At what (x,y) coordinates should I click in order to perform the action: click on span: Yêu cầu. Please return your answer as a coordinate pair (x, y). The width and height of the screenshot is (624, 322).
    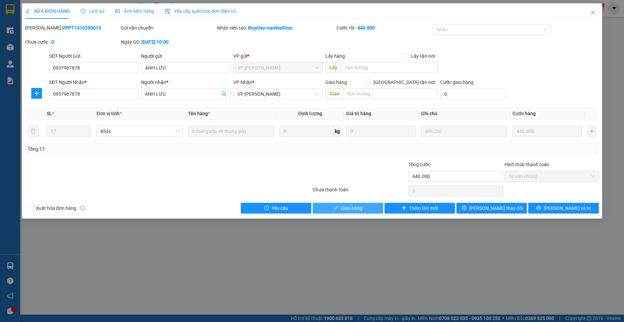
    Looking at the image, I should click on (280, 208).